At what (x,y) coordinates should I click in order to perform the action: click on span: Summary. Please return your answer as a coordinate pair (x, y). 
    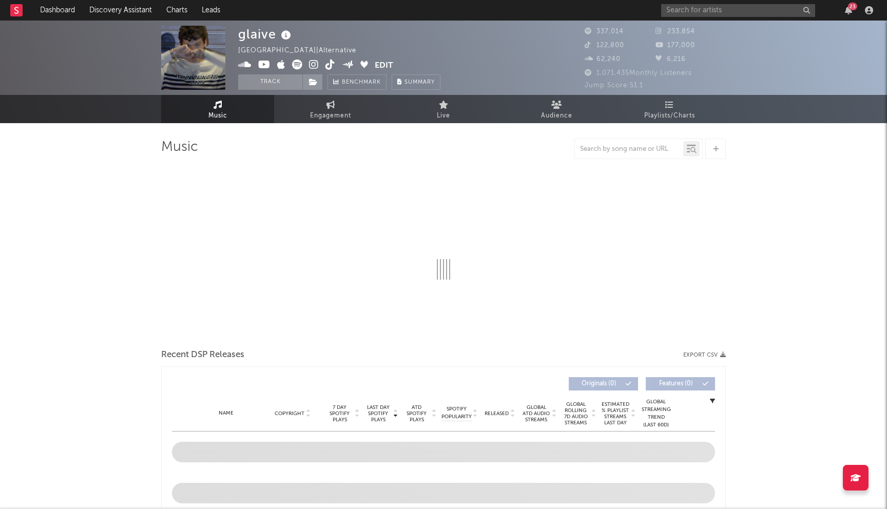
    Looking at the image, I should click on (419, 82).